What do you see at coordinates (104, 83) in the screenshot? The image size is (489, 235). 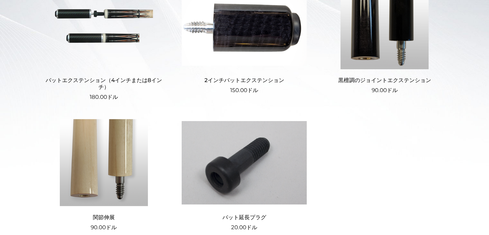 I see `font: バットエクステンション（4インチまたは8インチ）` at bounding box center [104, 83].